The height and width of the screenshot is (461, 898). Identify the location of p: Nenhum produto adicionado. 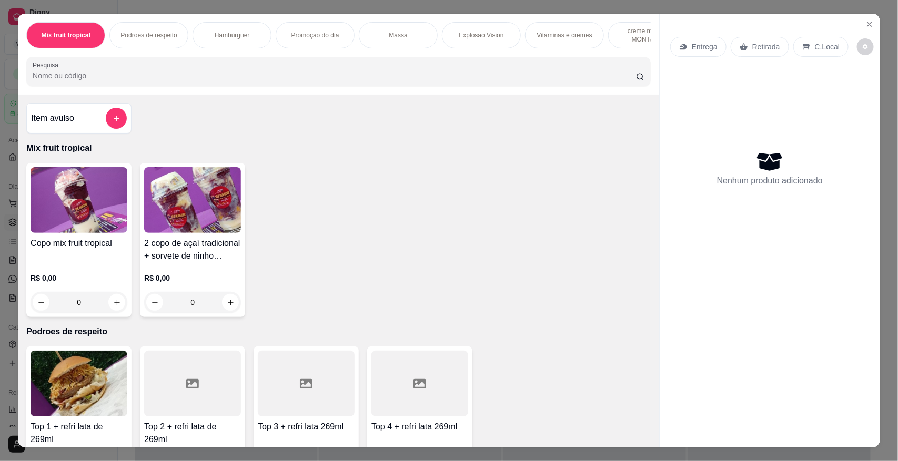
(770, 181).